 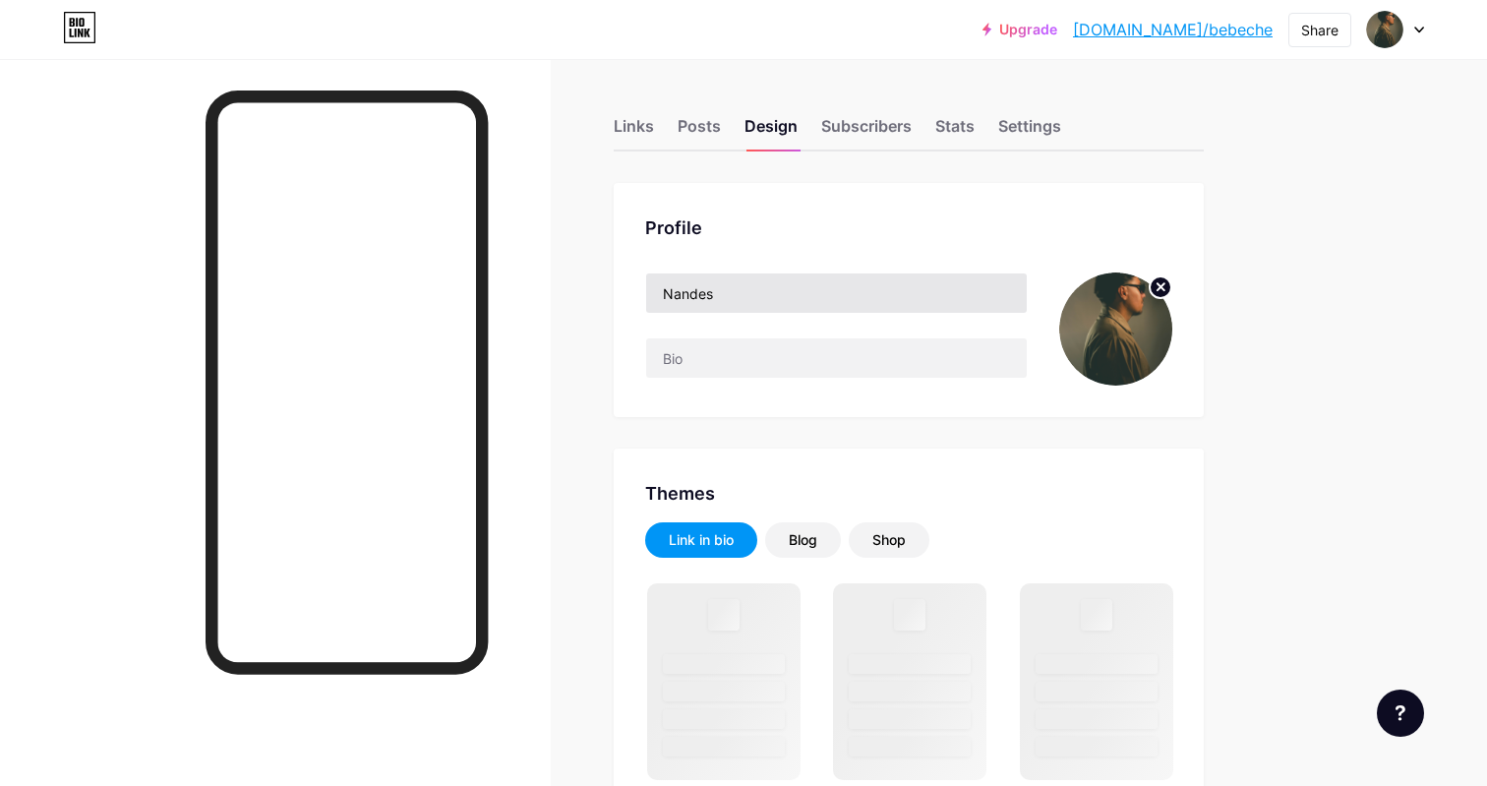 What do you see at coordinates (1030, 132) in the screenshot?
I see `div: Settings` at bounding box center [1030, 132].